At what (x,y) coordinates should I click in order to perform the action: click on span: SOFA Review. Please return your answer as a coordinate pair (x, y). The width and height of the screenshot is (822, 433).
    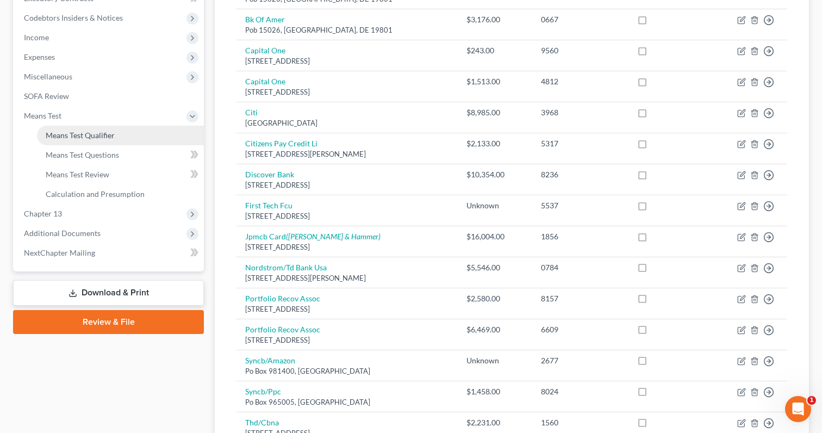
    Looking at the image, I should click on (46, 96).